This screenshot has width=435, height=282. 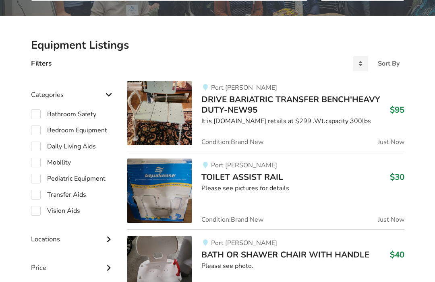 I want to click on div: Sort By, so click(x=389, y=64).